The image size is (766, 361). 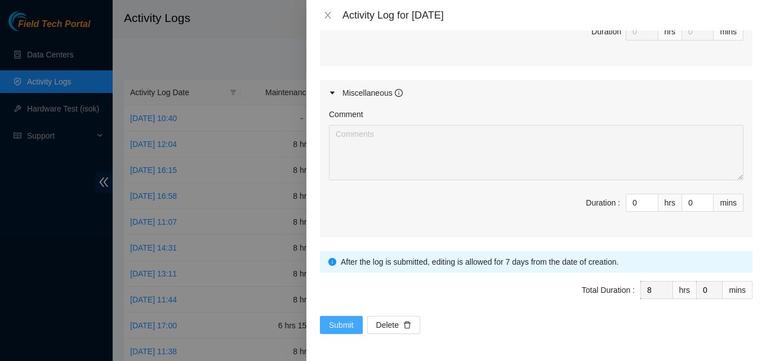 I want to click on div: Duration, so click(x=606, y=32).